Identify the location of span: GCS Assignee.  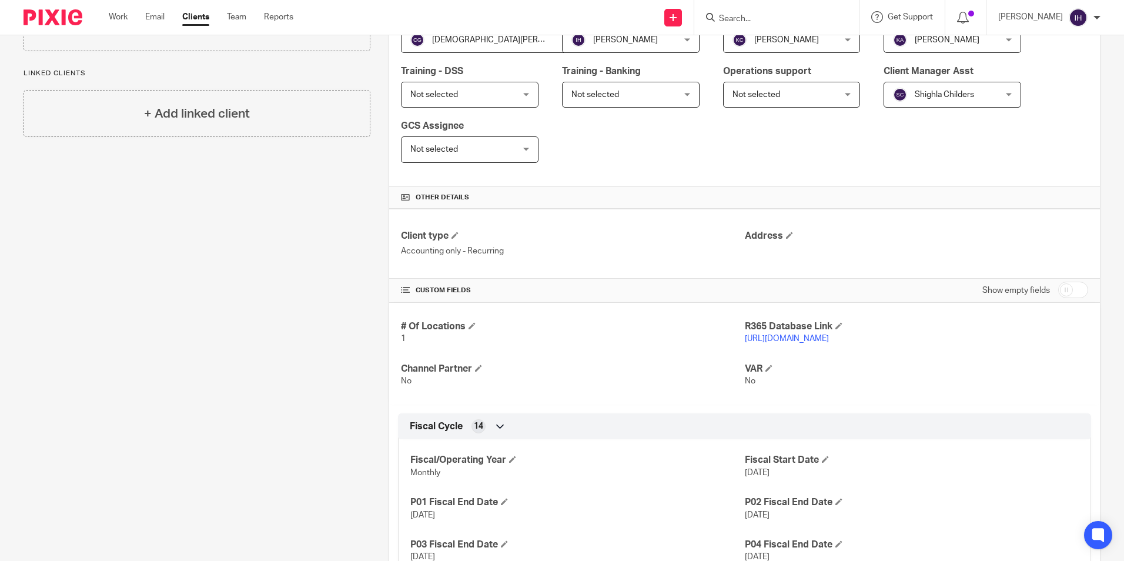
(432, 126).